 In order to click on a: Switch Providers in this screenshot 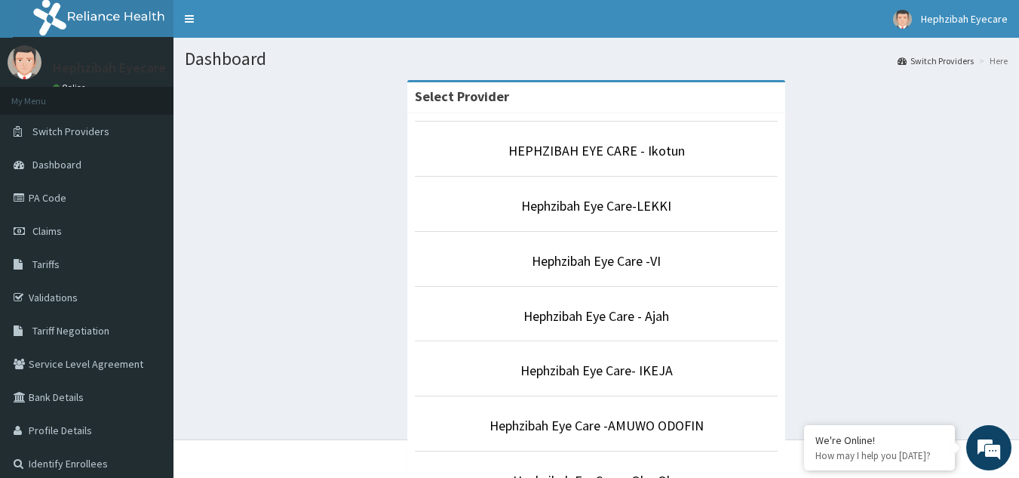, I will do `click(935, 60)`.